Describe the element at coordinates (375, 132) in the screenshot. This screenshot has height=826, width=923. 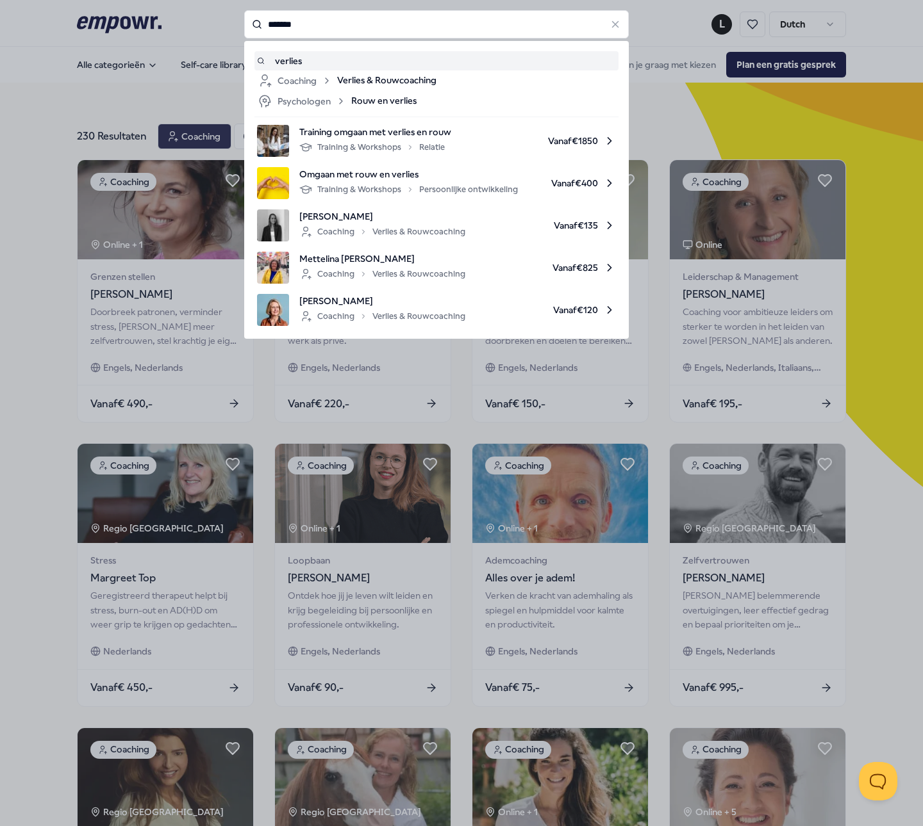
I see `span: Training omgaan met verlies en rouw` at that location.